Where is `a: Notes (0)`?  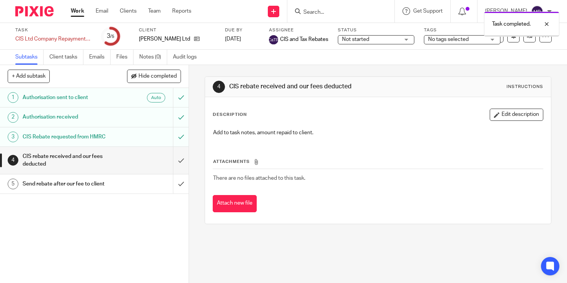 a: Notes (0) is located at coordinates (153, 57).